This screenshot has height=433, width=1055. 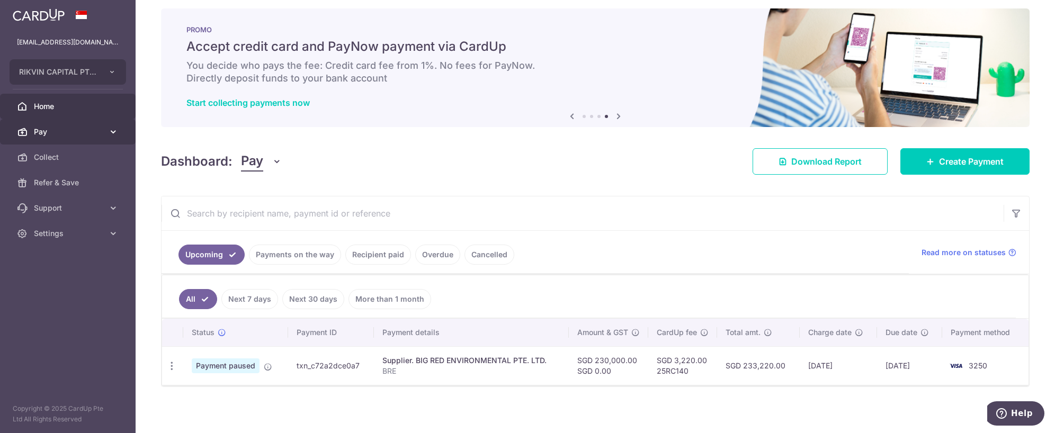 I want to click on a: Upcoming, so click(x=211, y=255).